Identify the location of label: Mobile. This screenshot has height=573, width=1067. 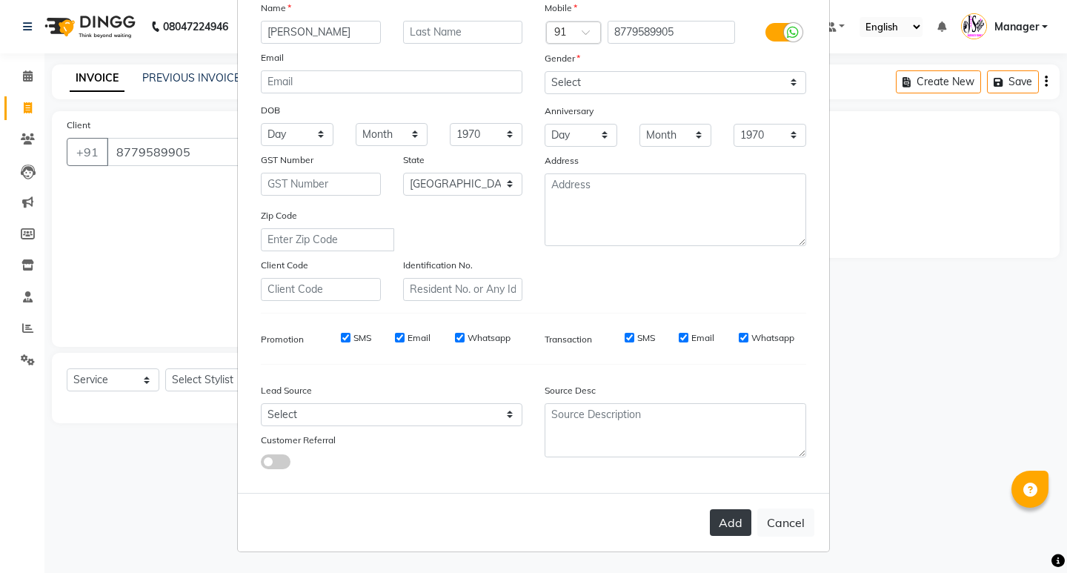
(561, 8).